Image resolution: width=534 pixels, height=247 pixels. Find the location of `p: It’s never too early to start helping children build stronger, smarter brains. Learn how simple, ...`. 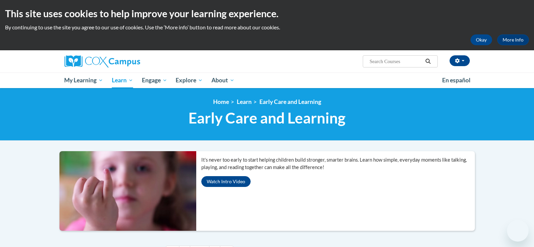

p: It’s never too early to start helping children build stronger, smarter brains. Learn how simple, ... is located at coordinates (338, 164).